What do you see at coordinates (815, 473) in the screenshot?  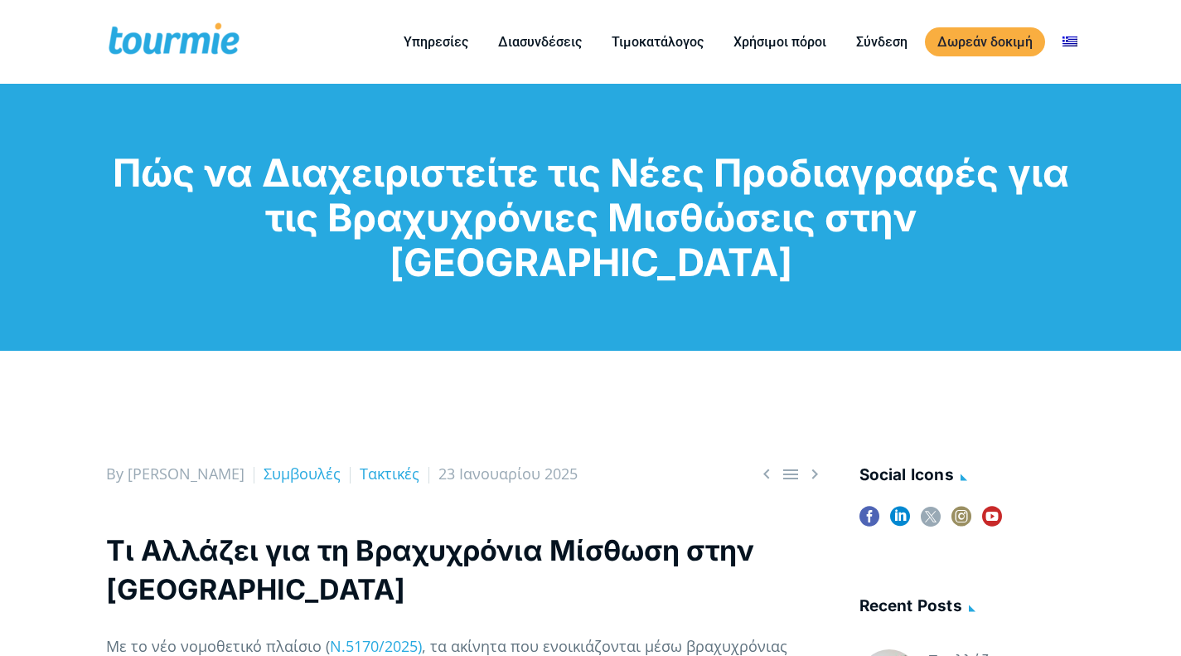 I see `span: Next post` at bounding box center [815, 473].